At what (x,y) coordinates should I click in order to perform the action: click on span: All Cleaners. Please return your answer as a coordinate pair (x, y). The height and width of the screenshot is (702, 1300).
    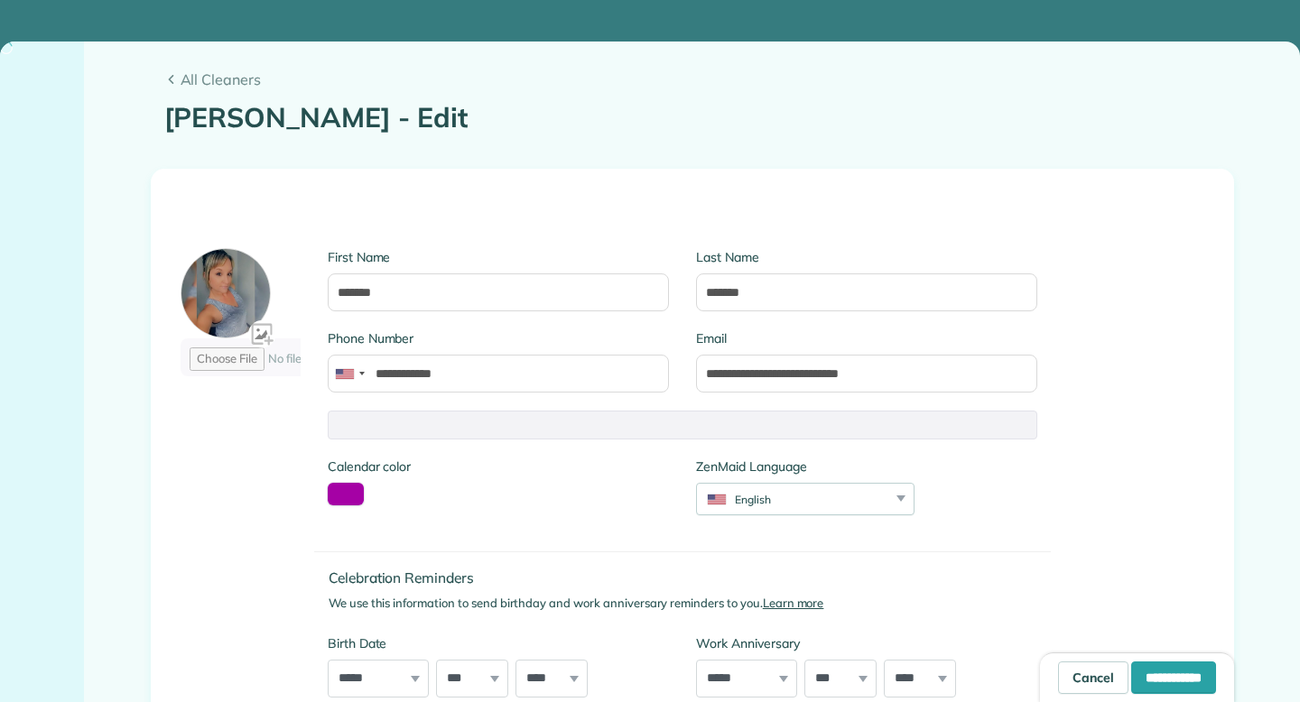
    Looking at the image, I should click on (701, 79).